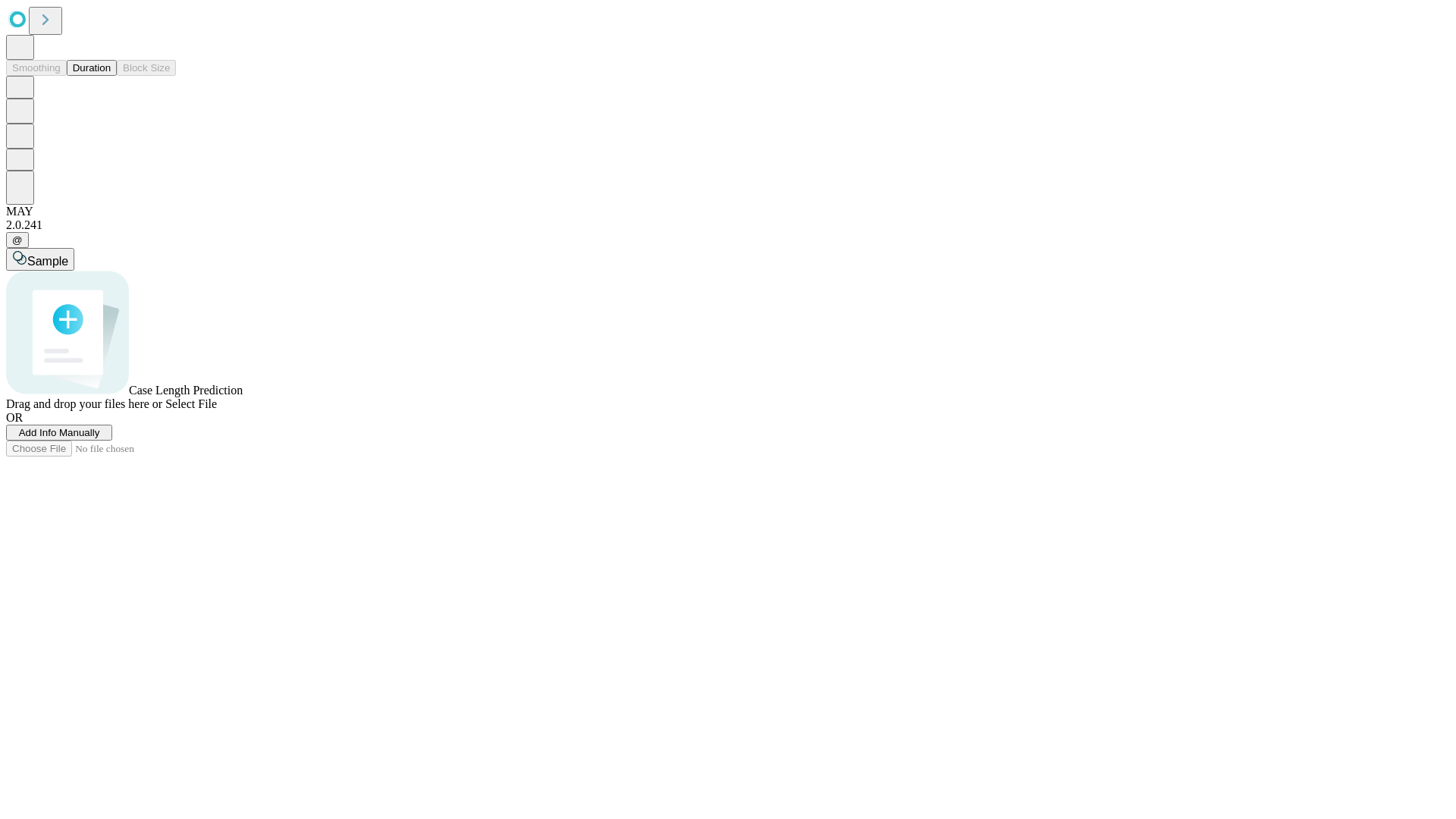 This screenshot has width=1456, height=819. What do you see at coordinates (40, 260) in the screenshot?
I see `button: Sample` at bounding box center [40, 260].